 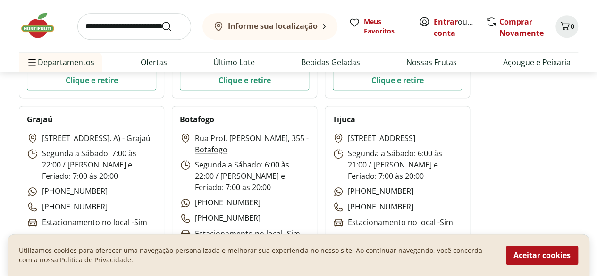 What do you see at coordinates (432, 62) in the screenshot?
I see `a: Nossas Frutas` at bounding box center [432, 62].